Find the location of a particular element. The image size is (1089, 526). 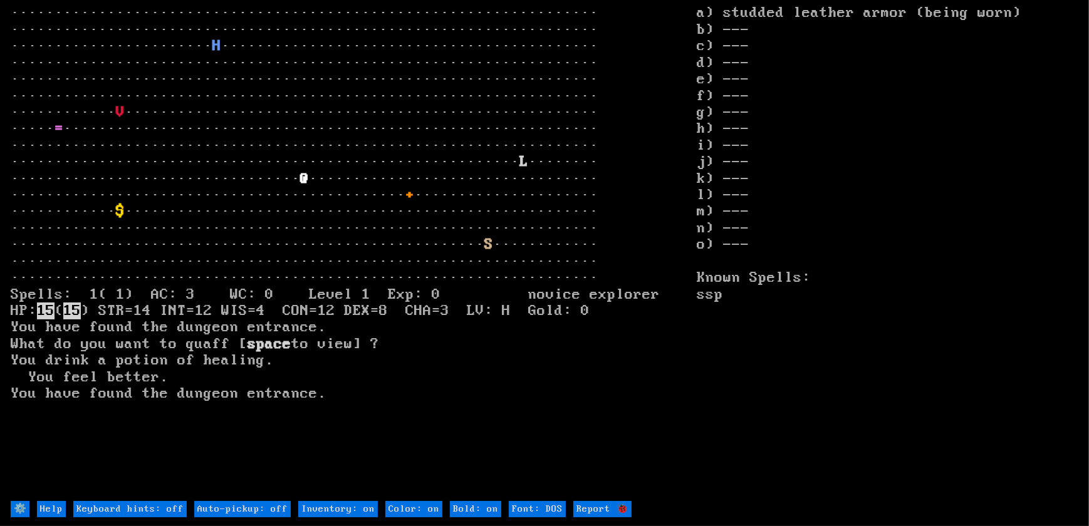

input: Auto-pickup: off is located at coordinates (242, 509).